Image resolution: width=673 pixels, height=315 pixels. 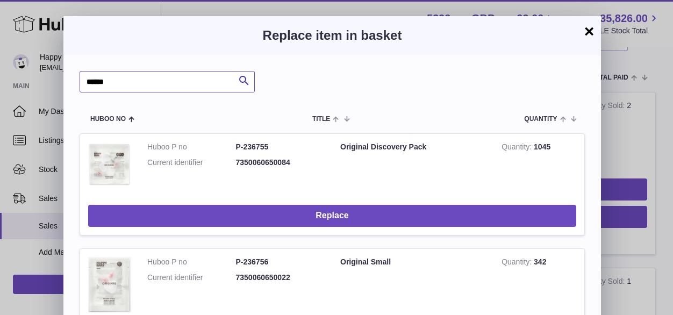 I want to click on button: Replace, so click(x=332, y=215).